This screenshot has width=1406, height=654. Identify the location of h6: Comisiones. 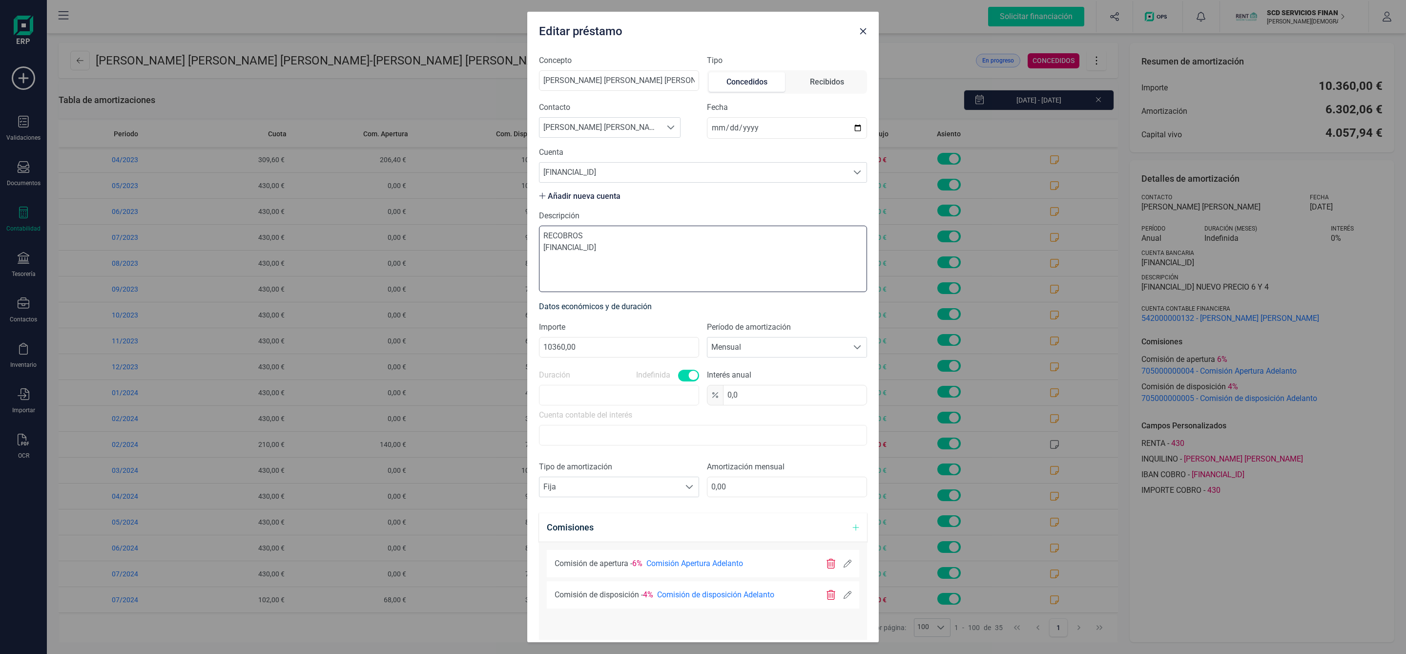
(570, 527).